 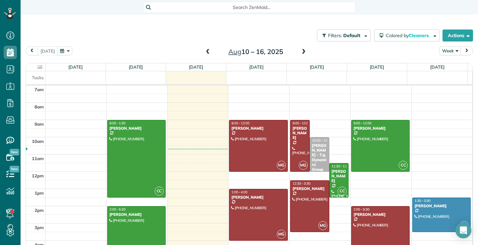 I want to click on span: Tasks, so click(x=38, y=78).